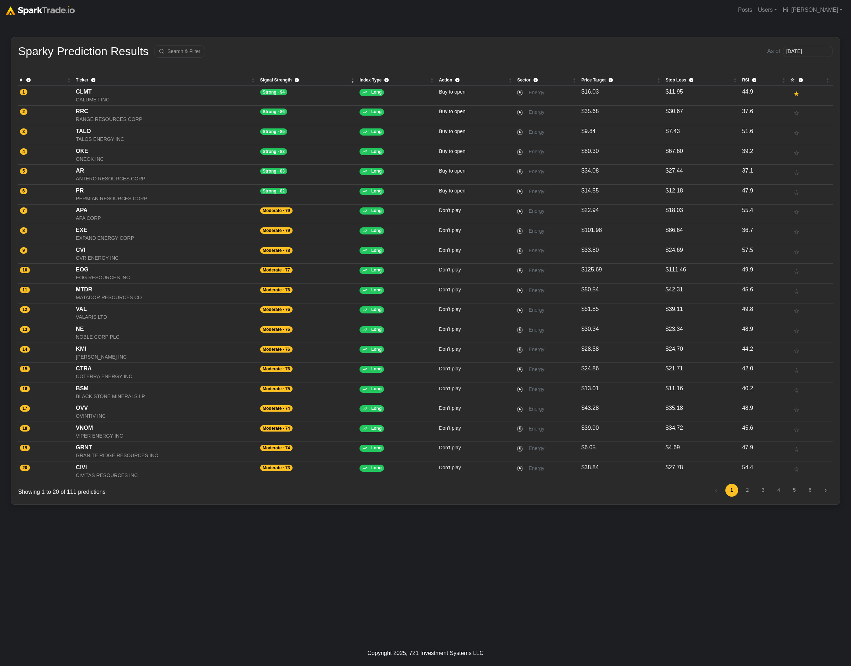 The height and width of the screenshot is (666, 851). Describe the element at coordinates (166, 92) in the screenshot. I see `div: CLMT` at that location.